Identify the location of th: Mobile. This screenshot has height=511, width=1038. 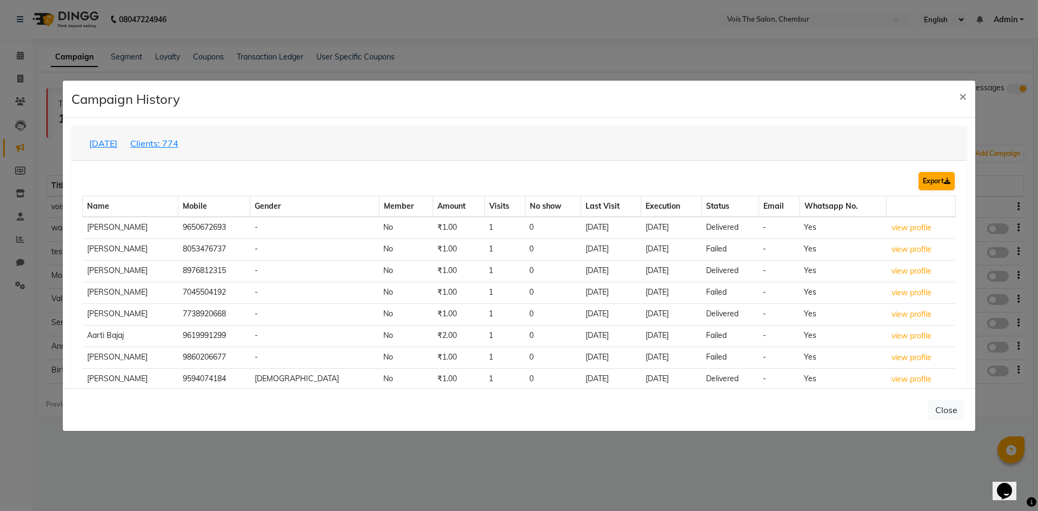
(214, 206).